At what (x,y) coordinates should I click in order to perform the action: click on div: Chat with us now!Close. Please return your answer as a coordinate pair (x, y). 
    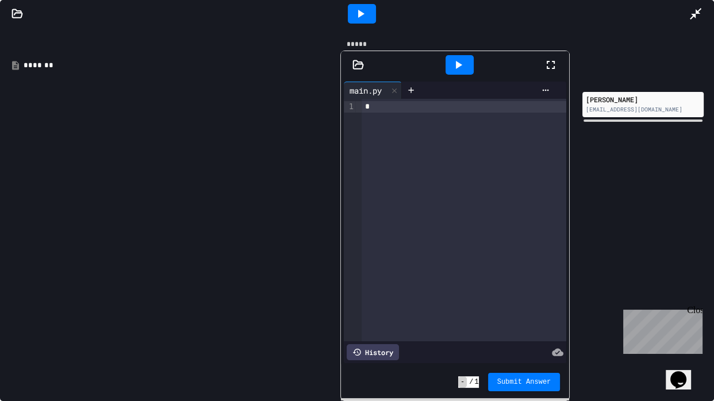
    Looking at the image, I should click on (42, 39).